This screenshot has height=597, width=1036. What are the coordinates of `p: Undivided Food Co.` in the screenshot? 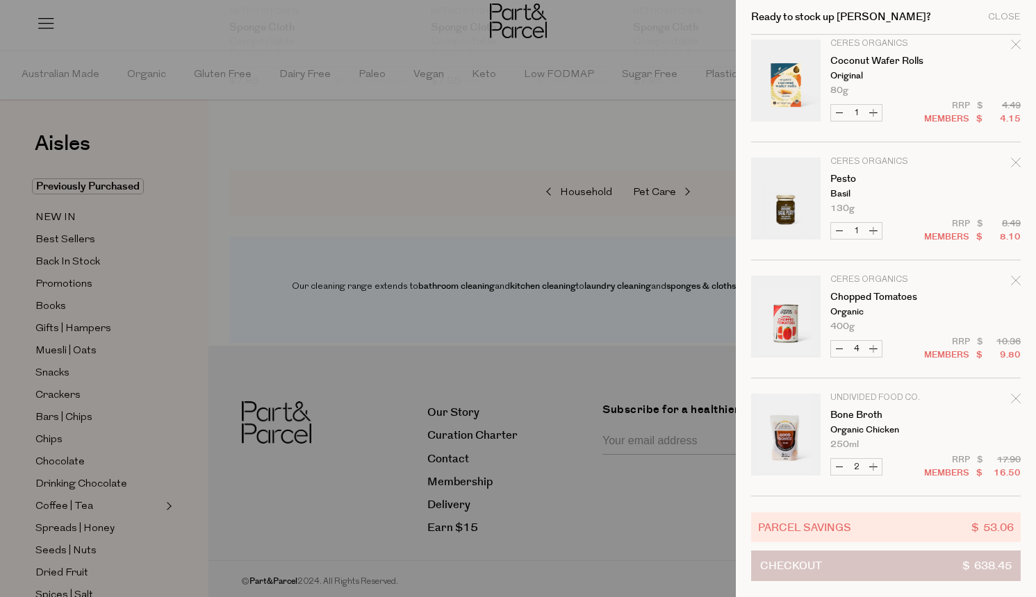 It's located at (883, 398).